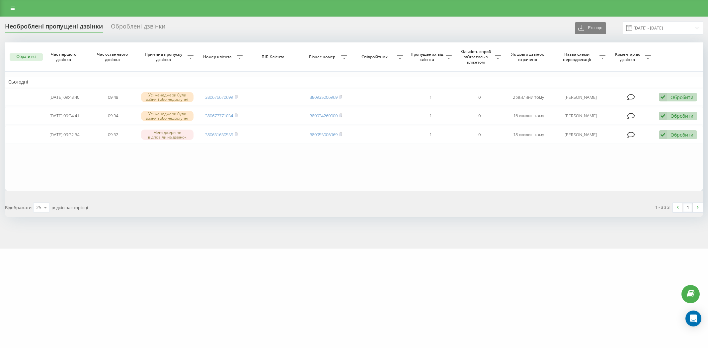 This screenshot has width=708, height=348. What do you see at coordinates (113, 97) in the screenshot?
I see `td: 09:48` at bounding box center [113, 97].